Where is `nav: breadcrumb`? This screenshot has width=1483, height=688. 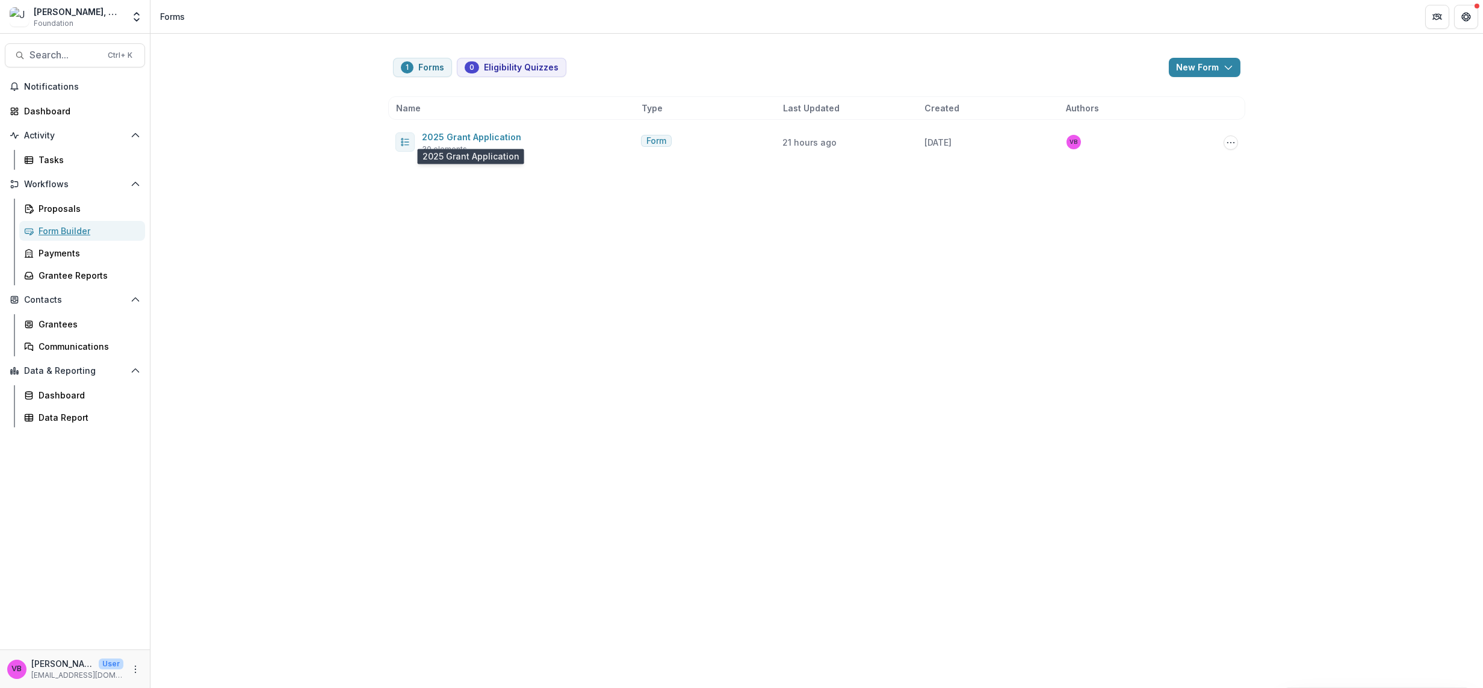 nav: breadcrumb is located at coordinates (172, 16).